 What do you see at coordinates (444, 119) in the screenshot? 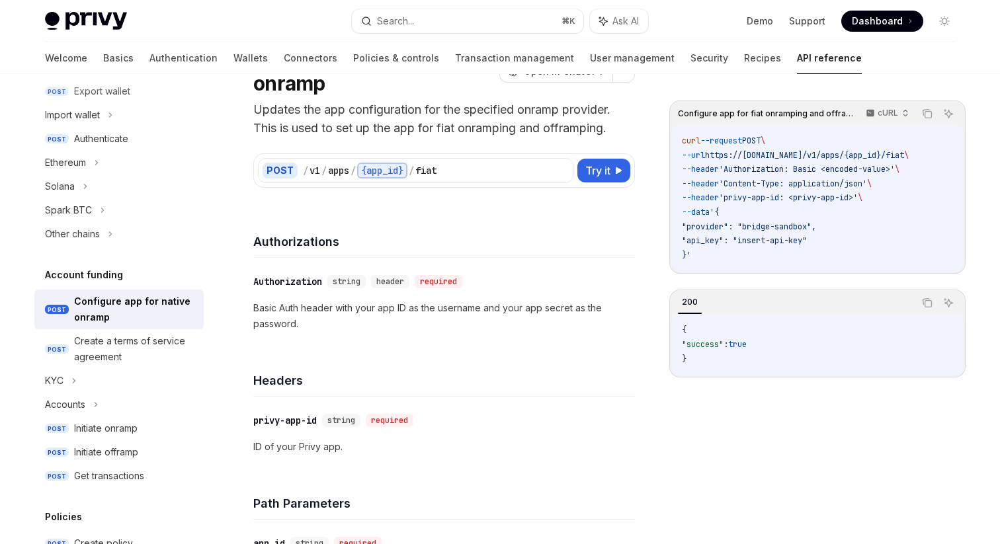
I see `p: Updates the app configuration for the specified onramp provider. This is used to set up the app f...` at bounding box center [444, 119].